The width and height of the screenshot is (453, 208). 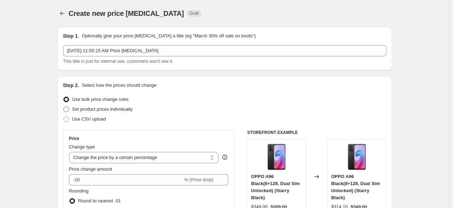 What do you see at coordinates (74, 138) in the screenshot?
I see `h3: Price` at bounding box center [74, 138].